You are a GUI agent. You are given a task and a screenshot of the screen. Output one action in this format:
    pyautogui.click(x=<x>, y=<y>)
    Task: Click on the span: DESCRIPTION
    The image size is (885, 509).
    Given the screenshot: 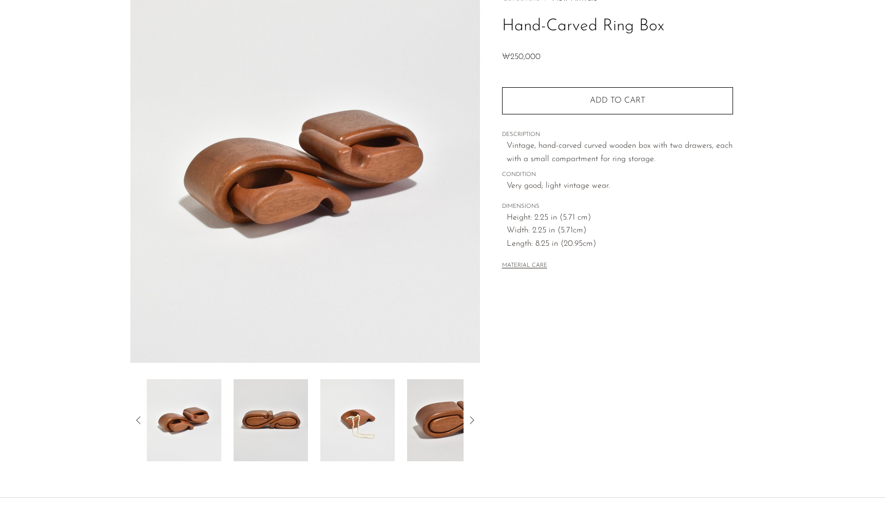 What is the action you would take?
    pyautogui.click(x=617, y=135)
    